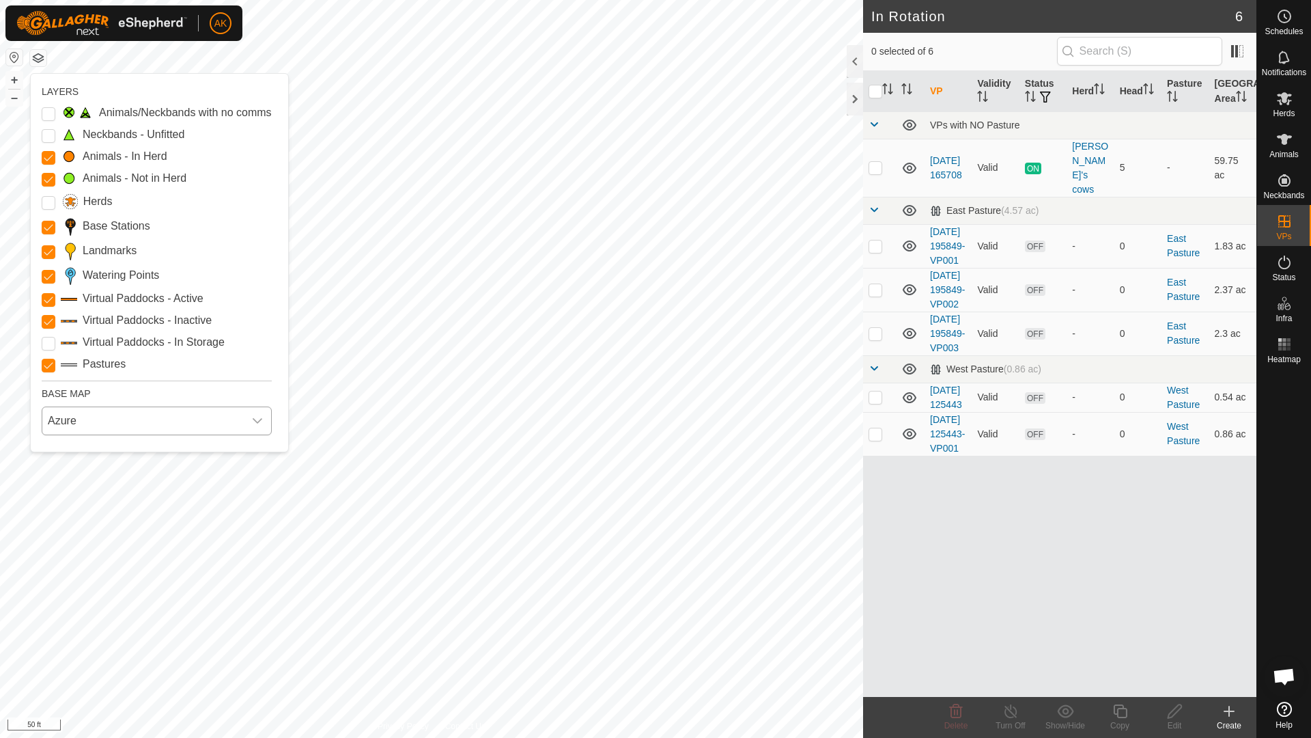  I want to click on span: Schedules, so click(1284, 31).